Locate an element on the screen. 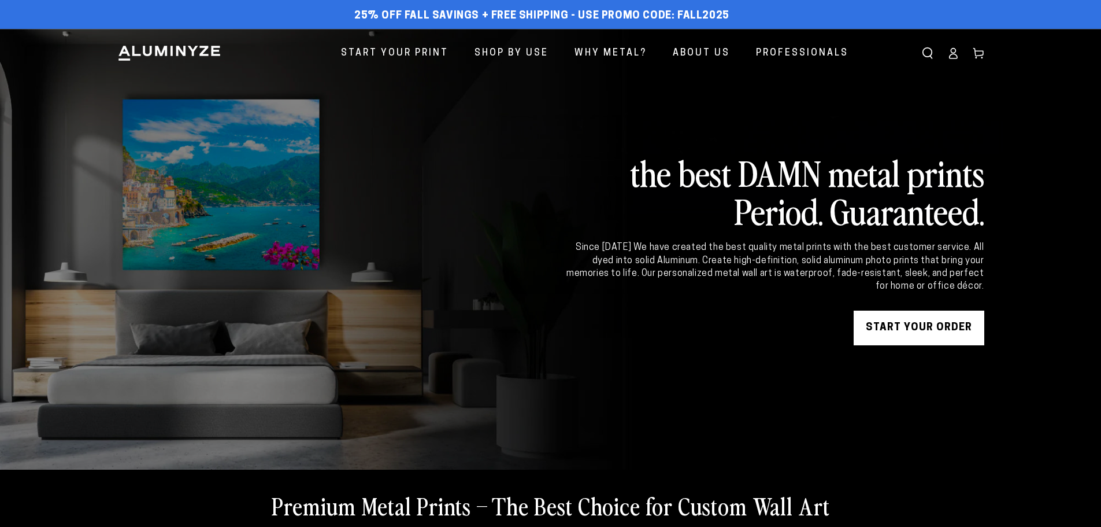  a: START YOUR Order is located at coordinates (919, 328).